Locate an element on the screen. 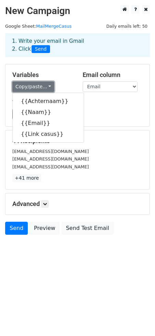  a: Daily emails left: 50 is located at coordinates (127, 26).